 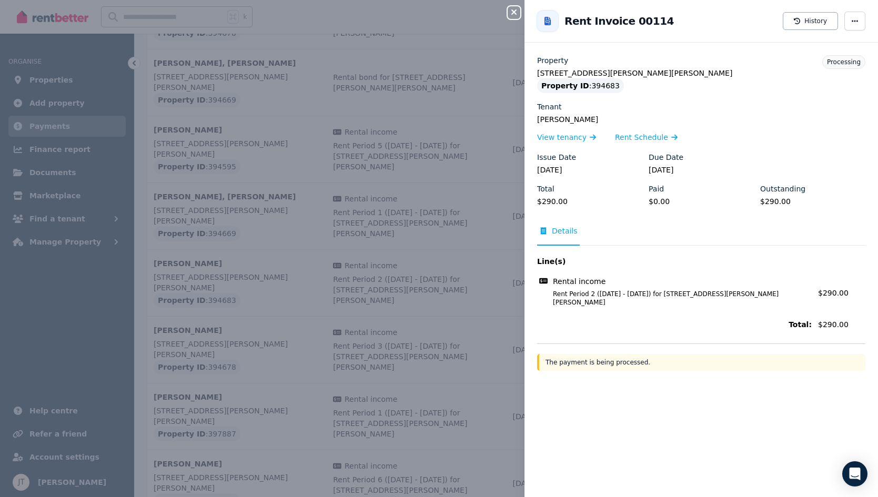 What do you see at coordinates (562, 137) in the screenshot?
I see `span: View tenancy` at bounding box center [562, 137].